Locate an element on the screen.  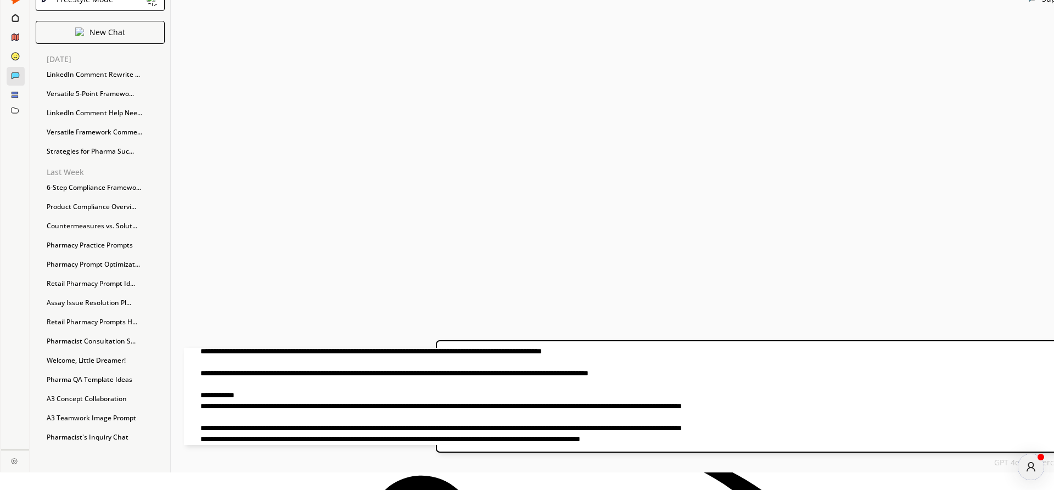
a: Close is located at coordinates (15, 460).